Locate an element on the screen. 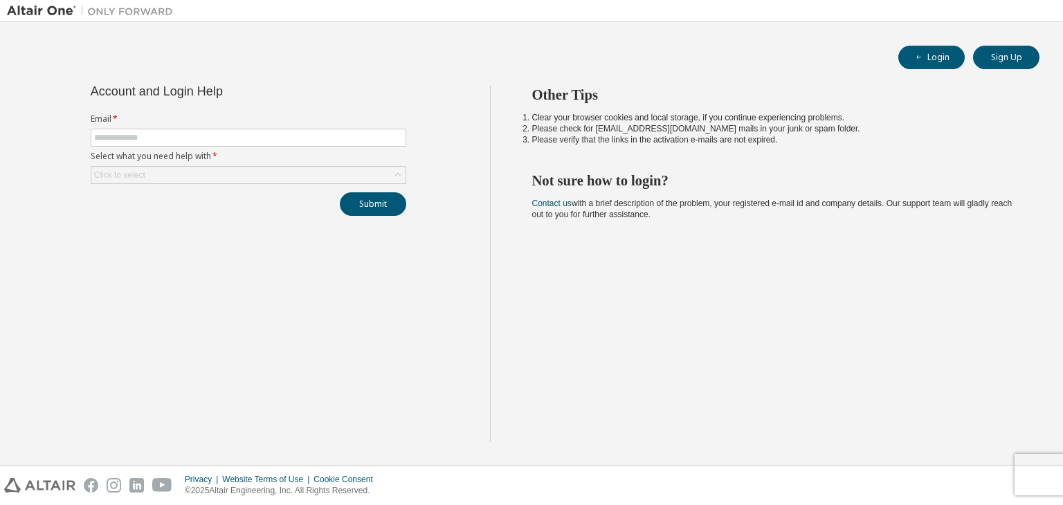 The height and width of the screenshot is (505, 1063). img: facebook.svg is located at coordinates (91, 485).